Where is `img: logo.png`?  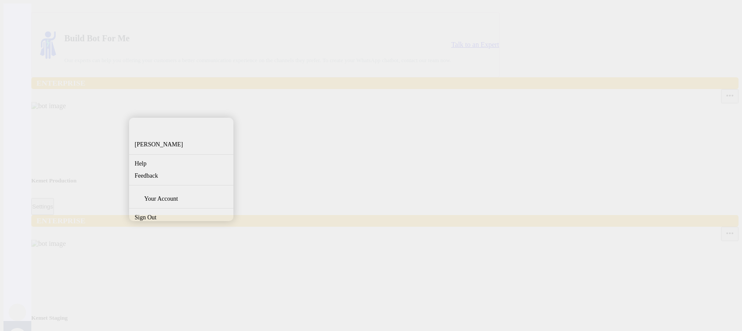 img: logo.png is located at coordinates (371, 167).